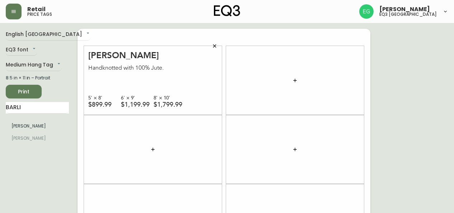 The width and height of the screenshot is (454, 213). Describe the element at coordinates (137, 98) in the screenshot. I see `div: 6' × 9'` at that location.